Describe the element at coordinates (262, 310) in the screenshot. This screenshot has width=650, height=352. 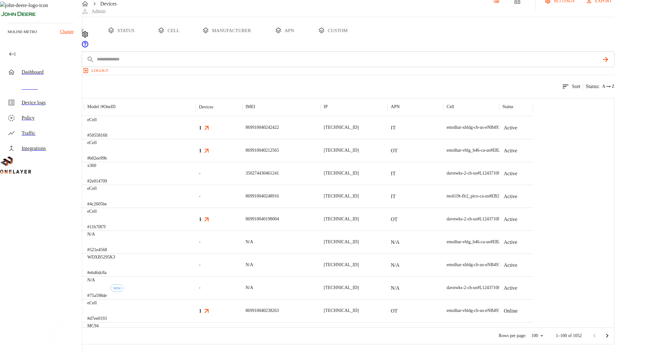
I see `p: 869910040238263` at that location.